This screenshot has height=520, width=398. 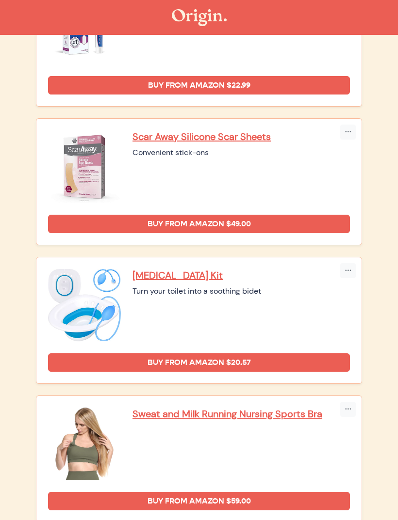 I want to click on img: Sitz Bath Kit, so click(x=84, y=305).